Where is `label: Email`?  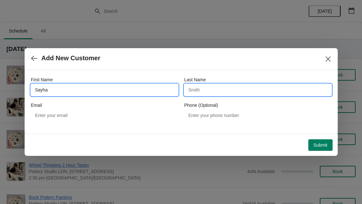
label: Email is located at coordinates (36, 105).